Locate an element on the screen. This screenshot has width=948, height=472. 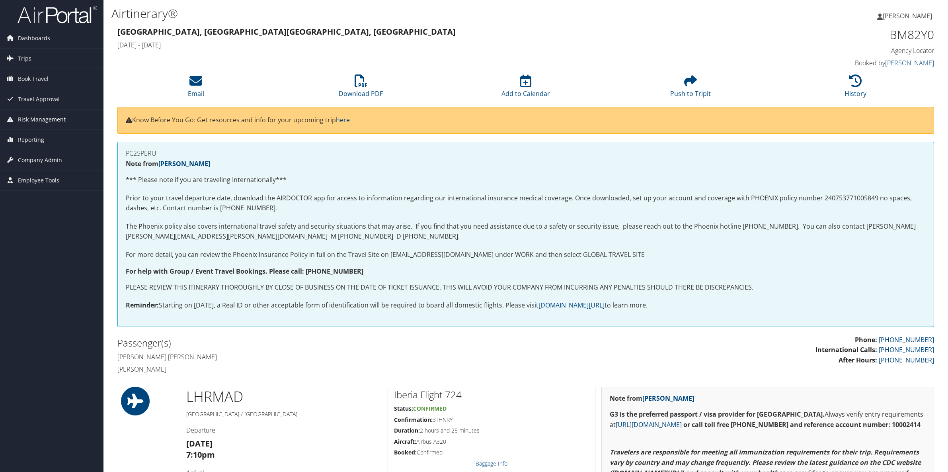
h4: Departure is located at coordinates (284, 430).